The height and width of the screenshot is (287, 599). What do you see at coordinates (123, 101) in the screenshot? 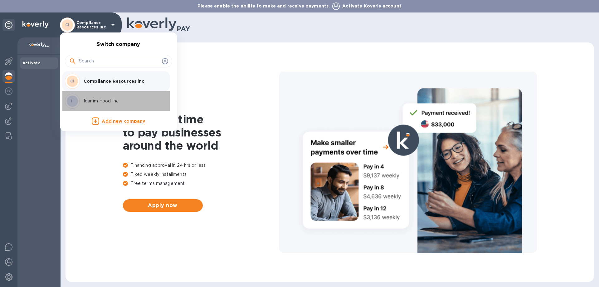
I see `p: Idanim Food Inc` at bounding box center [123, 101].